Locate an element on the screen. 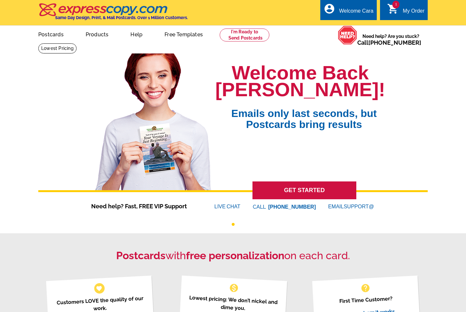 This screenshot has height=312, width=466. a: Products is located at coordinates (97, 34).